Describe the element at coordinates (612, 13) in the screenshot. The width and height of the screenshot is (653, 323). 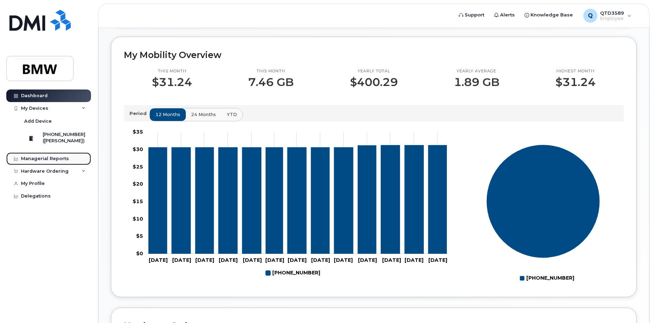
I see `span: QTD3589` at that location.